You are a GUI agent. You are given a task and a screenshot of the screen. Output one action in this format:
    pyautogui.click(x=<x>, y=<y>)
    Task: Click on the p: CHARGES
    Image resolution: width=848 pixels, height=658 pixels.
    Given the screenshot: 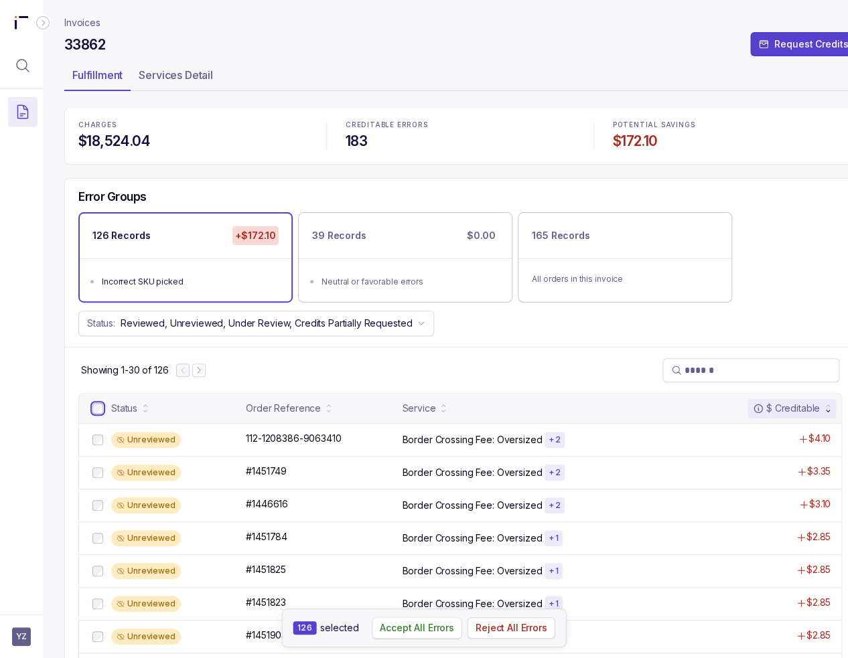 What is the action you would take?
    pyautogui.click(x=193, y=125)
    